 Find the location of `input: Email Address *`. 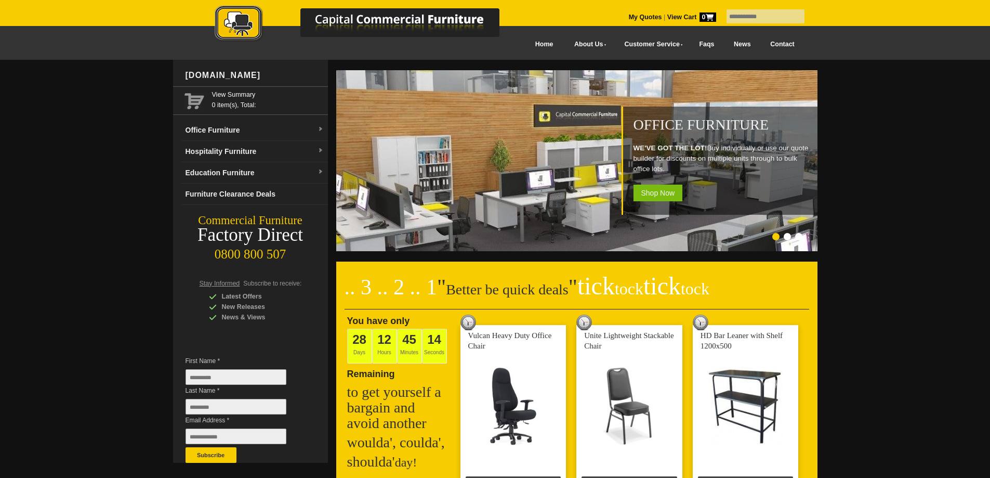

input: Email Address * is located at coordinates (236, 436).